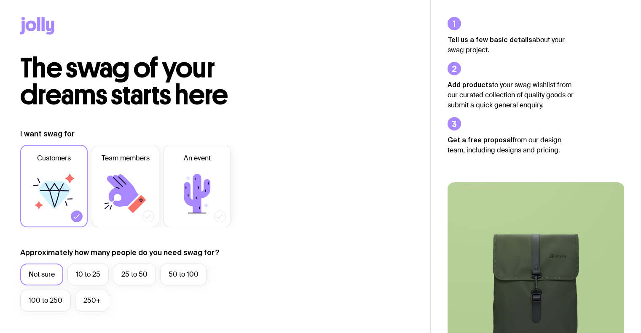 Image resolution: width=641 pixels, height=333 pixels. Describe the element at coordinates (54, 158) in the screenshot. I see `span: Customers` at that location.